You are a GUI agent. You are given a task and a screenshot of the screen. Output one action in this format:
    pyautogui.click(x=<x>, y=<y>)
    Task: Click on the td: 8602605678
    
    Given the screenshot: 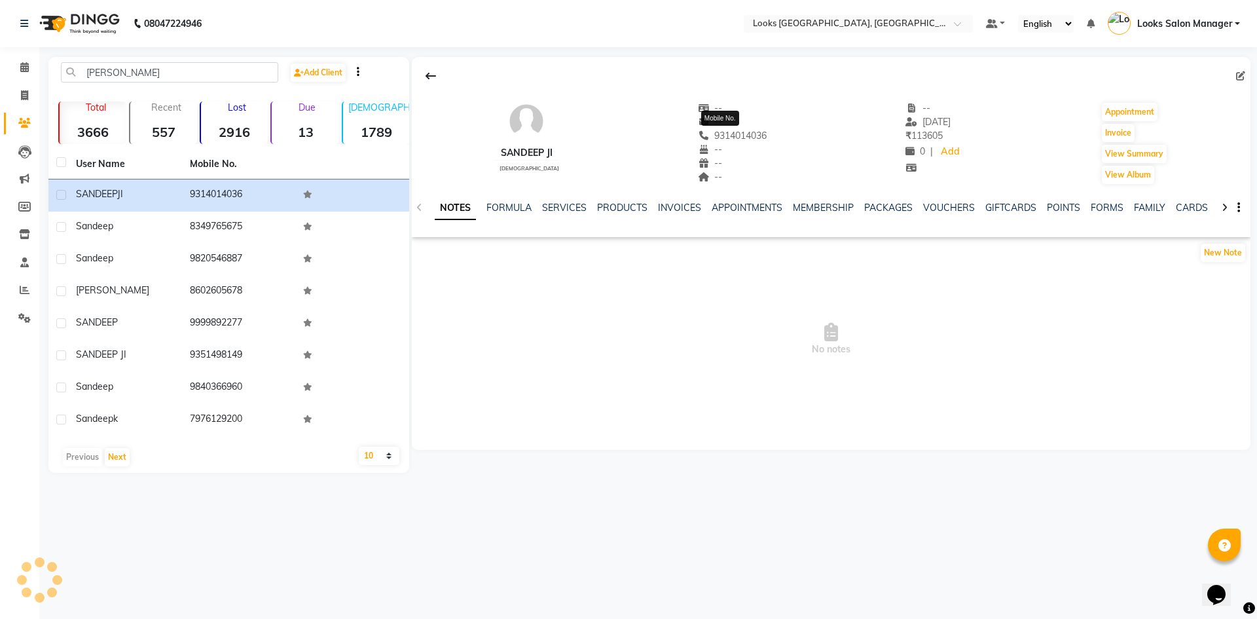 What is the action you would take?
    pyautogui.click(x=239, y=291)
    